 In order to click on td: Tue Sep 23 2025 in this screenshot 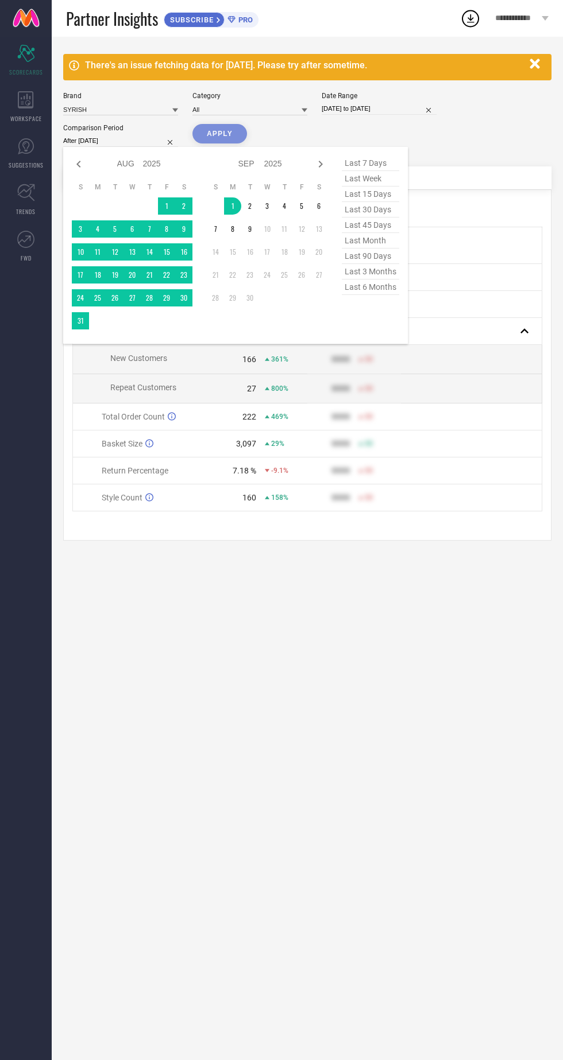, I will do `click(250, 275)`.